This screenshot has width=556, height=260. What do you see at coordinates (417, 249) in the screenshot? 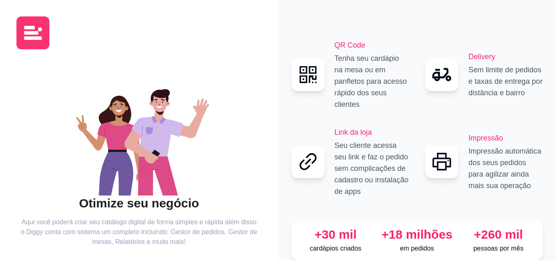
I see `p: em pedidos` at bounding box center [417, 249].